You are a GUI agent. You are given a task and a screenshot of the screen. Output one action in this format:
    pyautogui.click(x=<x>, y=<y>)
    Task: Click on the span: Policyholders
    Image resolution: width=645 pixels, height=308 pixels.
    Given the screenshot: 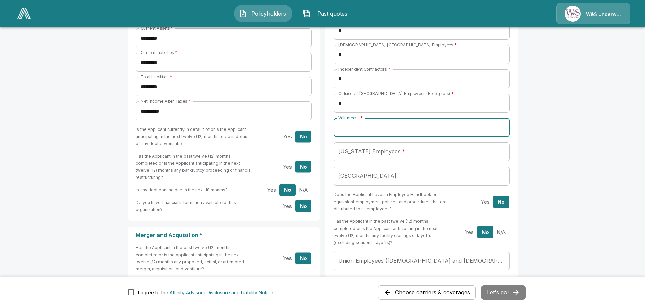 What is the action you would take?
    pyautogui.click(x=268, y=14)
    